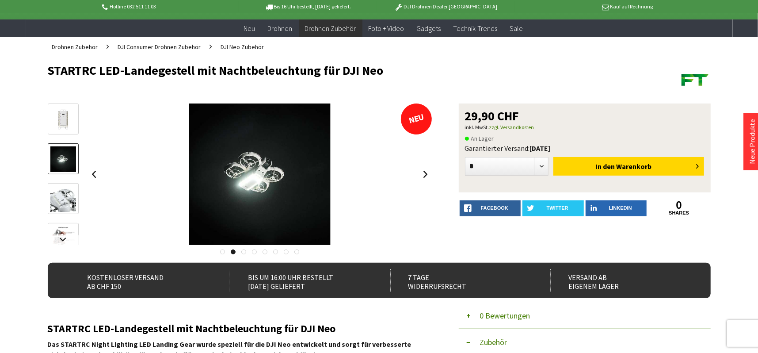  What do you see at coordinates (476, 28) in the screenshot?
I see `span: Technik-Trends` at bounding box center [476, 28].